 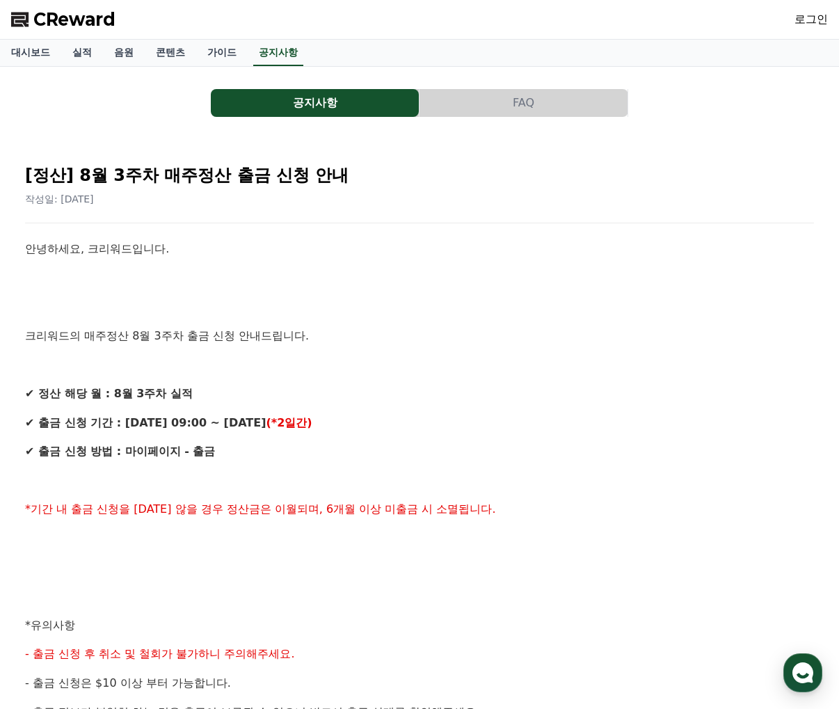 I want to click on a: FAQ, so click(x=524, y=103).